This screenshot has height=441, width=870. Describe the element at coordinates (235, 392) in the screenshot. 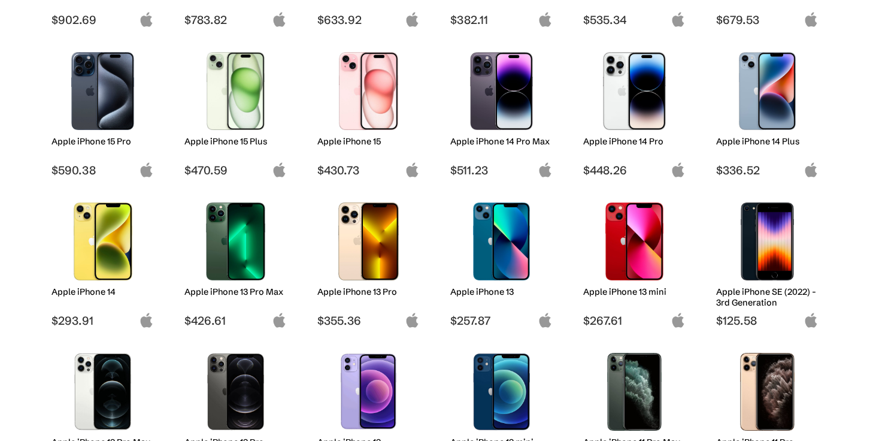

I see `img: iPhone 12 Pro` at that location.